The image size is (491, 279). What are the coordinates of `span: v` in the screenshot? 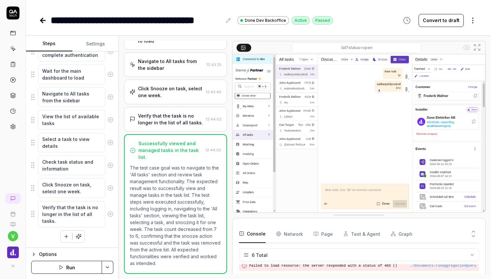 It's located at (13, 236).